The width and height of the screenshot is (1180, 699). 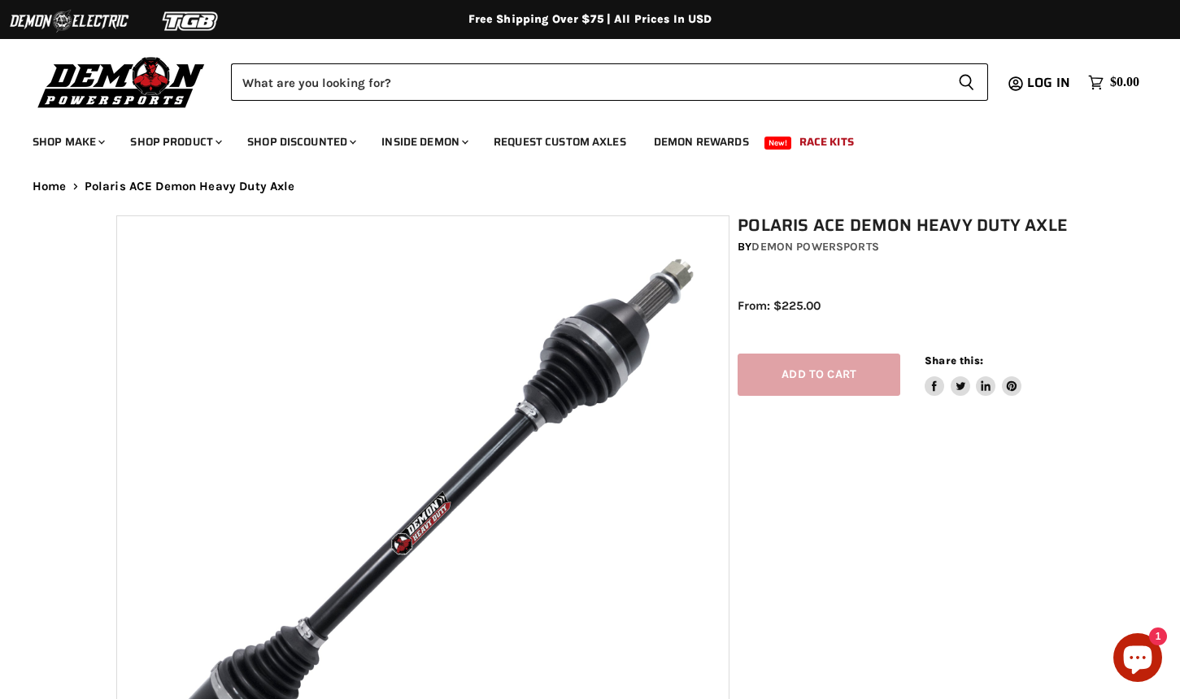 I want to click on a: Home, so click(x=50, y=186).